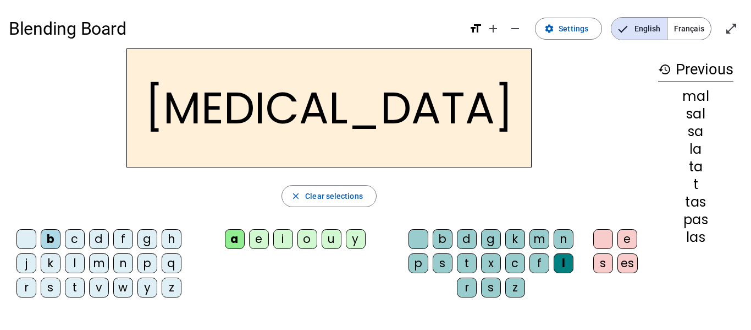  What do you see at coordinates (696, 202) in the screenshot?
I see `div: tas` at bounding box center [696, 202].